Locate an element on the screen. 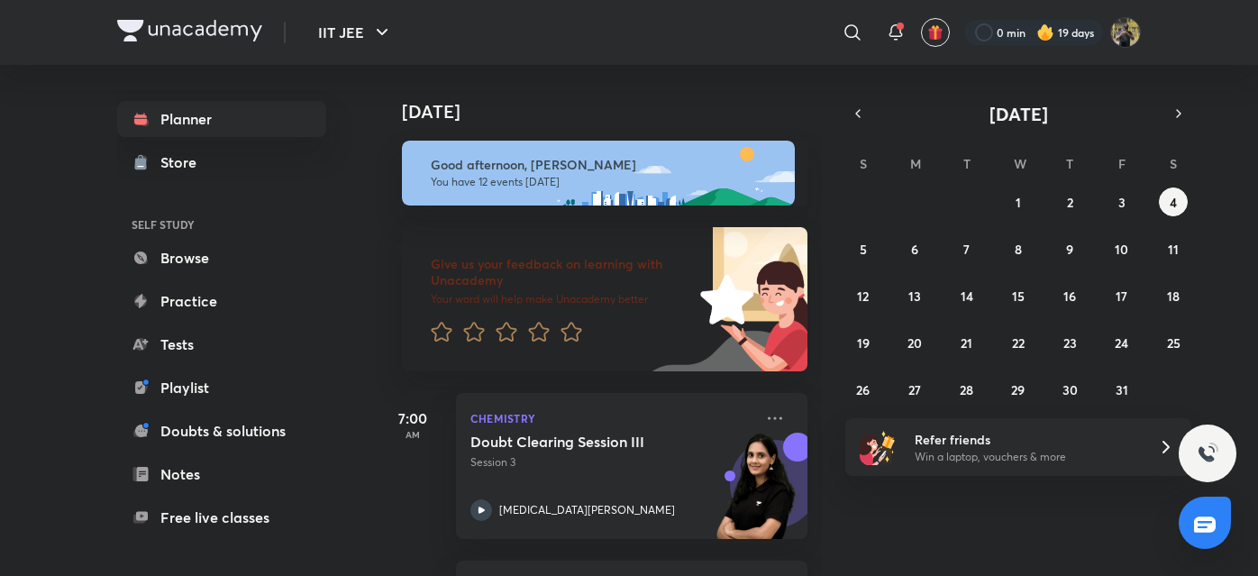  abbr: October 19, 2025 is located at coordinates (863, 343).